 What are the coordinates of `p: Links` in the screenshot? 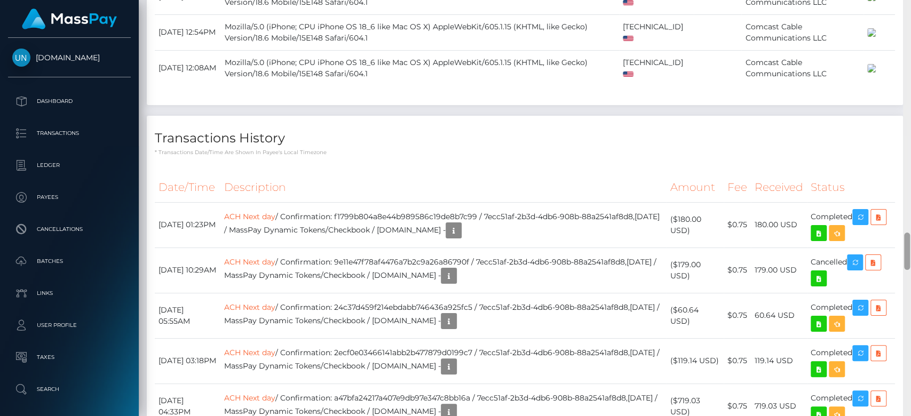 It's located at (69, 294).